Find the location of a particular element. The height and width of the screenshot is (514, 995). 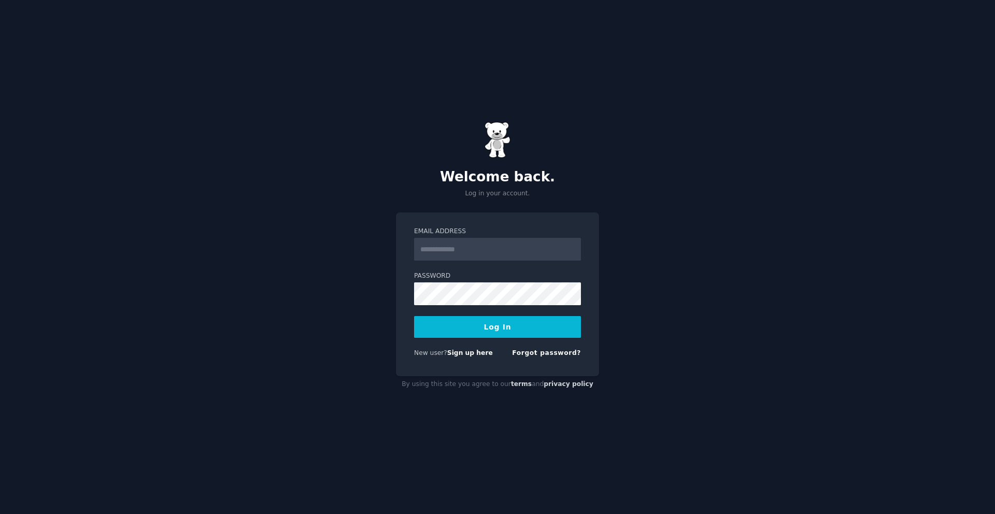

span: New user? is located at coordinates (431, 353).